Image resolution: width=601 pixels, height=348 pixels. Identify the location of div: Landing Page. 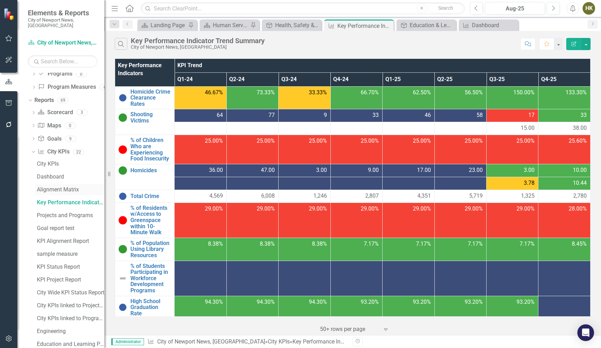
(168, 25).